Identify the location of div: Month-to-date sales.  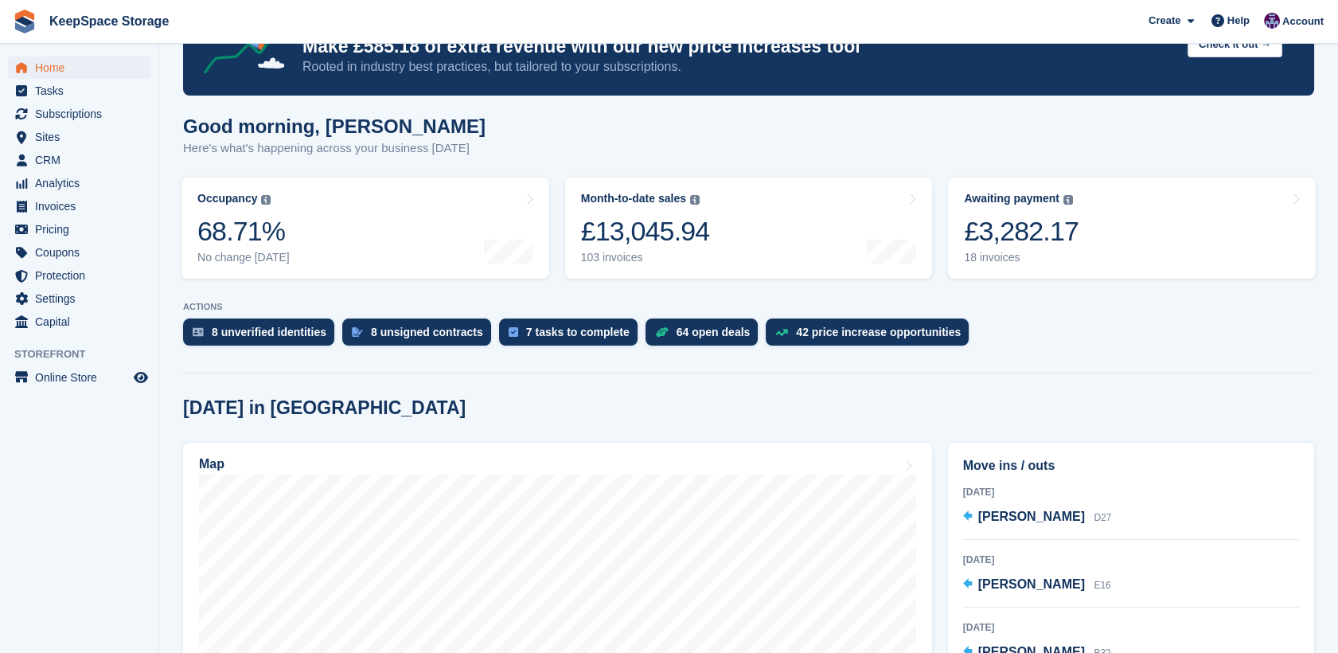
(634, 198).